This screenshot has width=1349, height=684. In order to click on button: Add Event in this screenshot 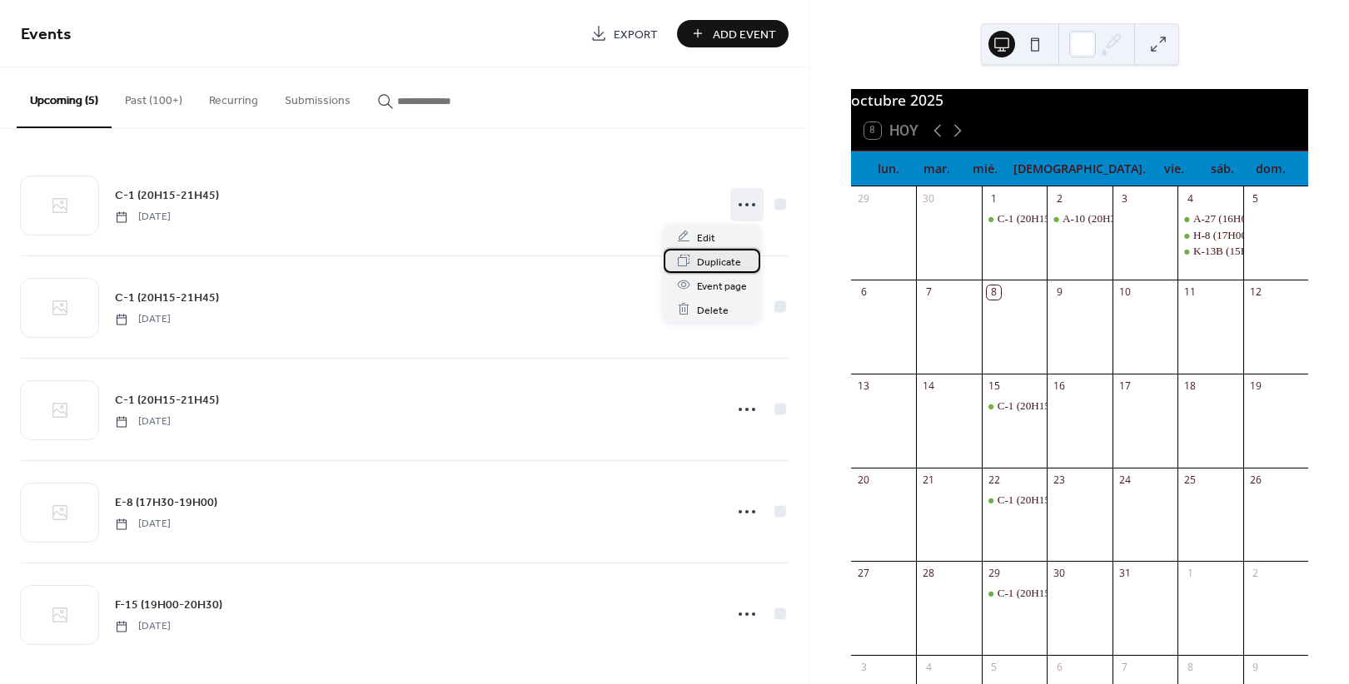, I will do `click(733, 33)`.